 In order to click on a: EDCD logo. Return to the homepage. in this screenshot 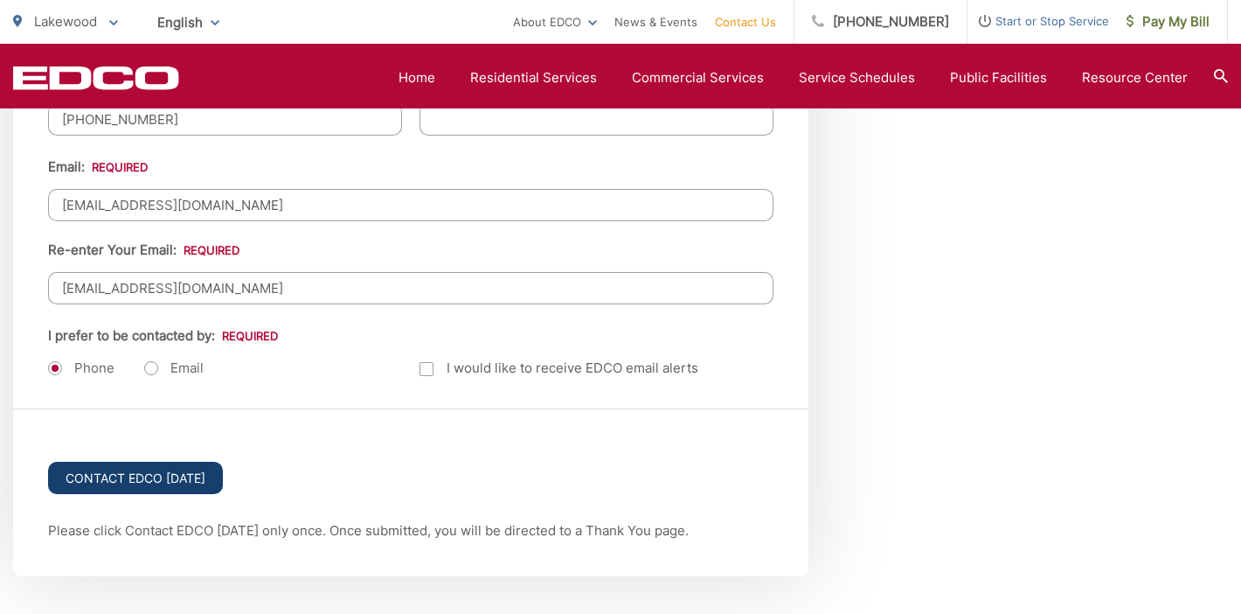, I will do `click(96, 78)`.